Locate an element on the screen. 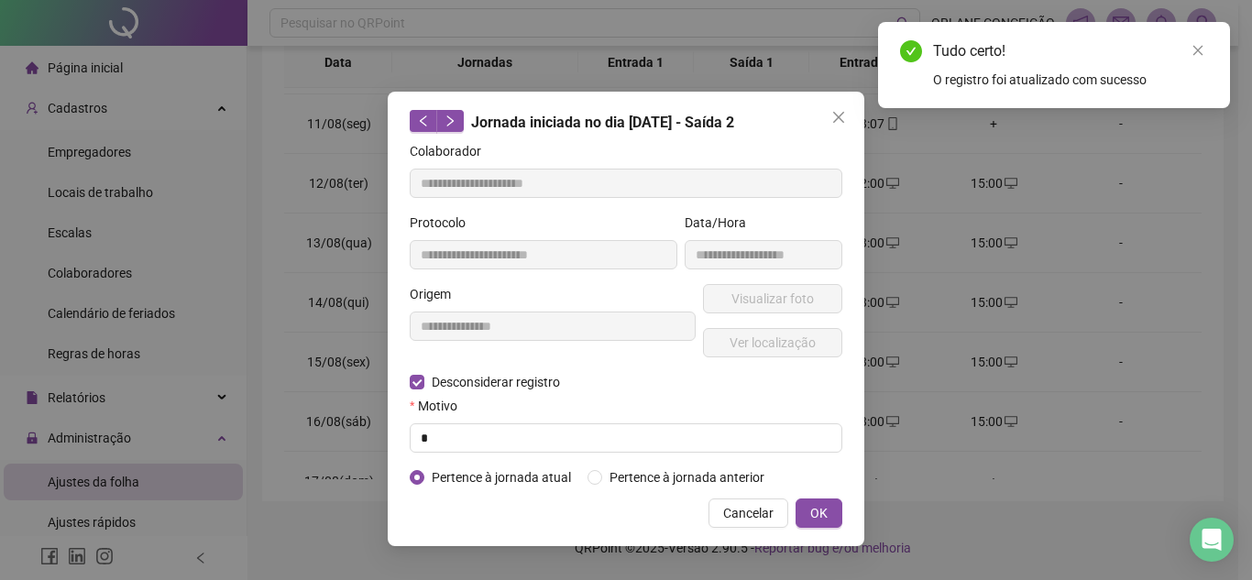  label: Origem is located at coordinates (436, 294).